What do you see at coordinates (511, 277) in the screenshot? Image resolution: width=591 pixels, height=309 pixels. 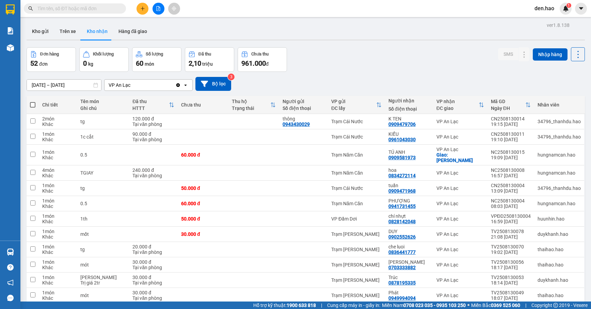 I see `div: TV2508130053` at bounding box center [511, 277].